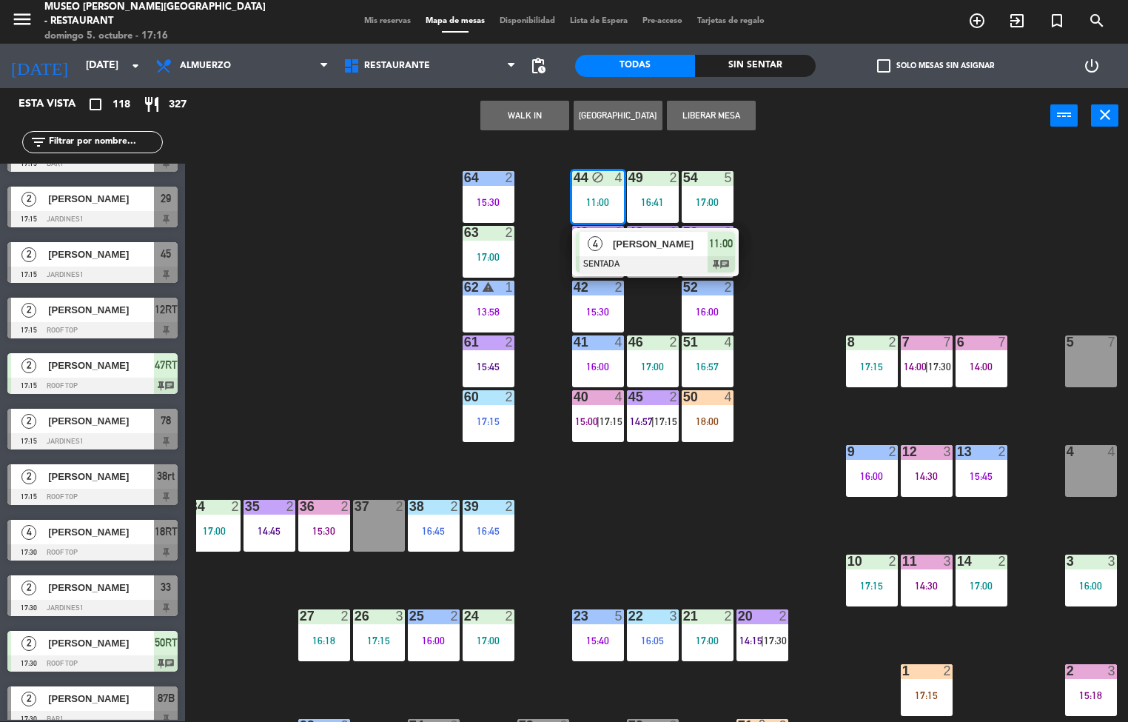 The width and height of the screenshot is (1128, 722). Describe the element at coordinates (635, 66) in the screenshot. I see `div: Todas` at that location.